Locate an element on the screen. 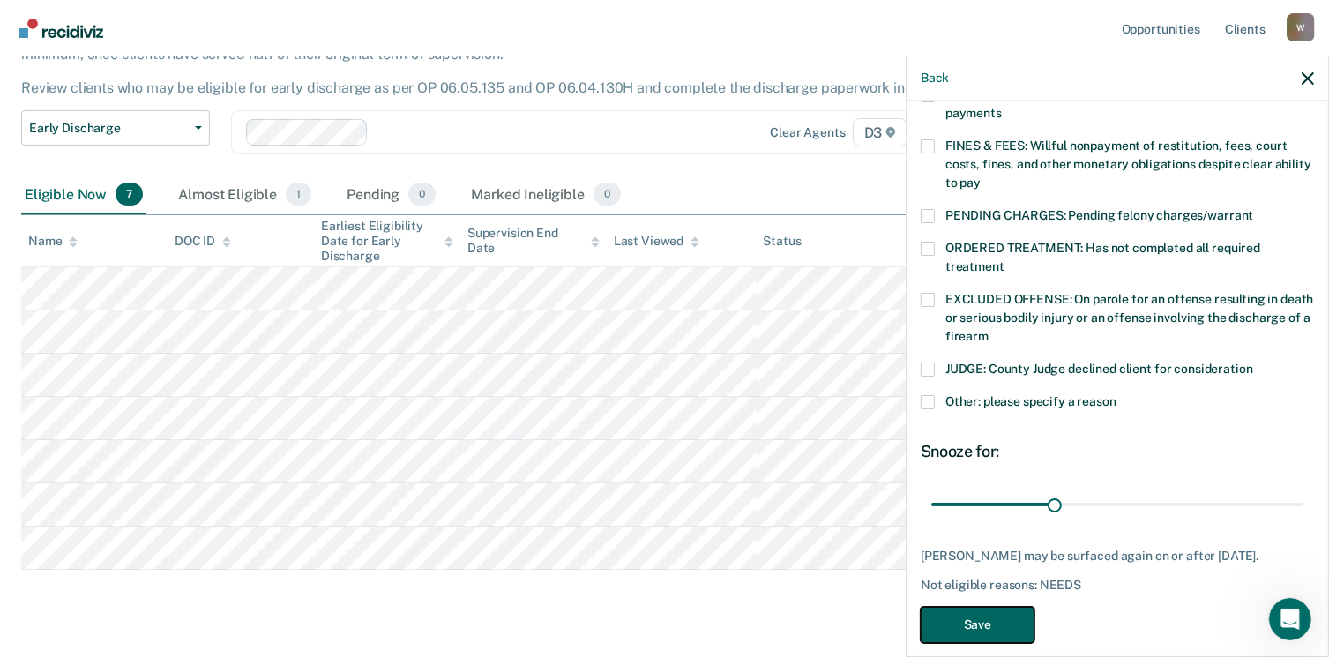 Image resolution: width=1329 pixels, height=658 pixels. span: FINES & FEES: Willful nonpayment of restitution, fees, court costs, fines, and other monetary obl... is located at coordinates (1128, 164).